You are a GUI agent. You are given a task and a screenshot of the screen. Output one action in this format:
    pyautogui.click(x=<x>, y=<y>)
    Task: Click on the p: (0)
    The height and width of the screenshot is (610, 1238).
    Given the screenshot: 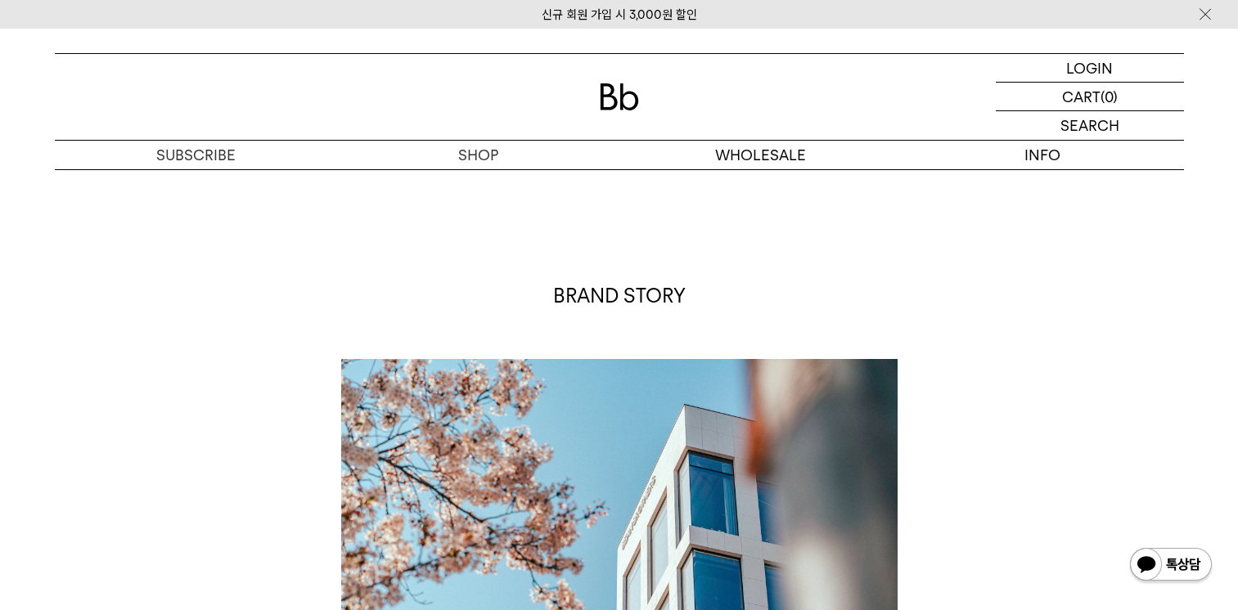 What is the action you would take?
    pyautogui.click(x=1109, y=97)
    